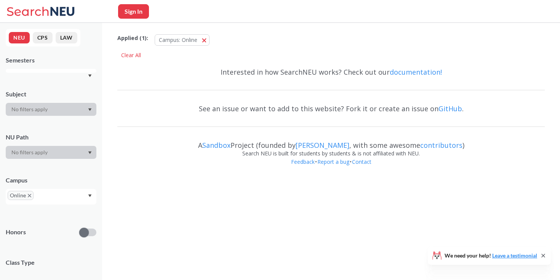  What do you see at coordinates (331, 72) in the screenshot?
I see `div: Interested in how SearchNEU works? Check out our` at bounding box center [331, 72].